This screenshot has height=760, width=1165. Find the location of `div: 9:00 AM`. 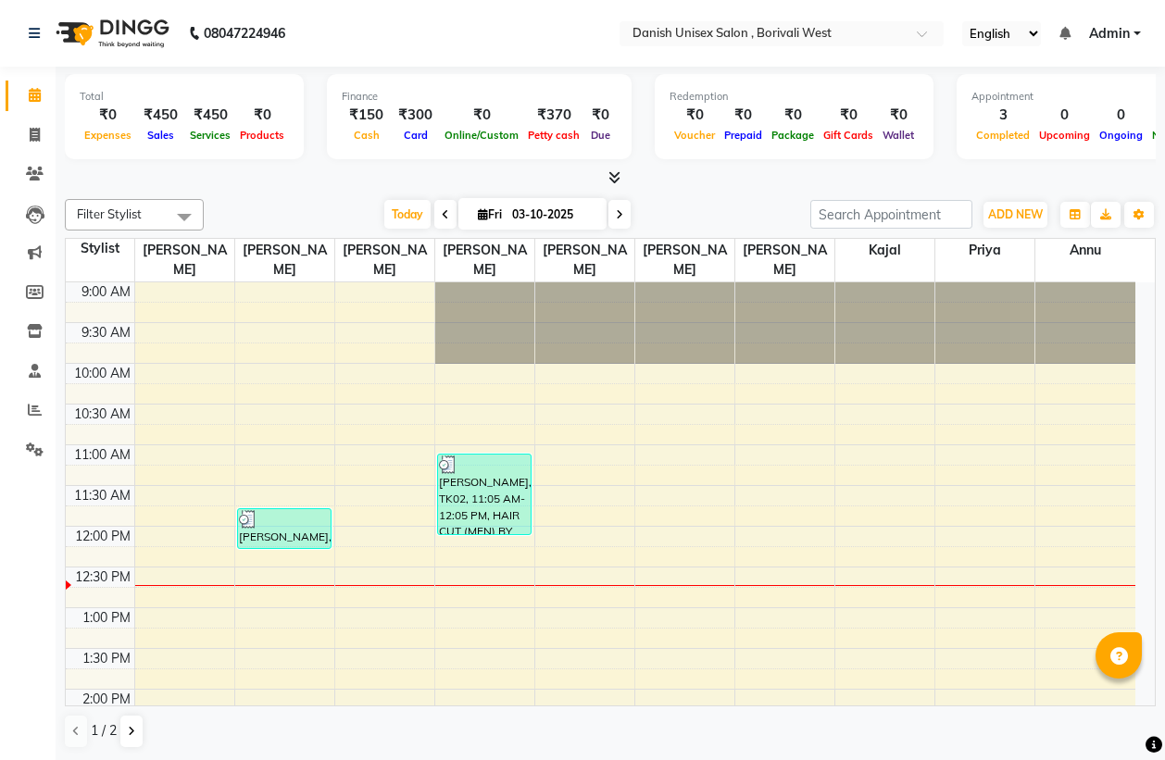

div: 9:00 AM is located at coordinates (106, 292).